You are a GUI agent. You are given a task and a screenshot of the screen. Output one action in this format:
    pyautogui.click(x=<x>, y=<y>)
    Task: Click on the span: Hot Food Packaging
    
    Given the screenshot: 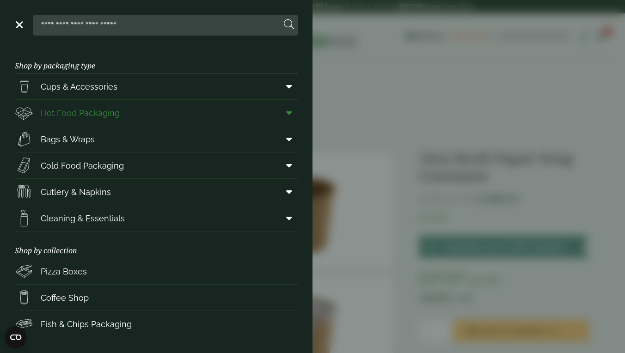 What is the action you would take?
    pyautogui.click(x=80, y=113)
    